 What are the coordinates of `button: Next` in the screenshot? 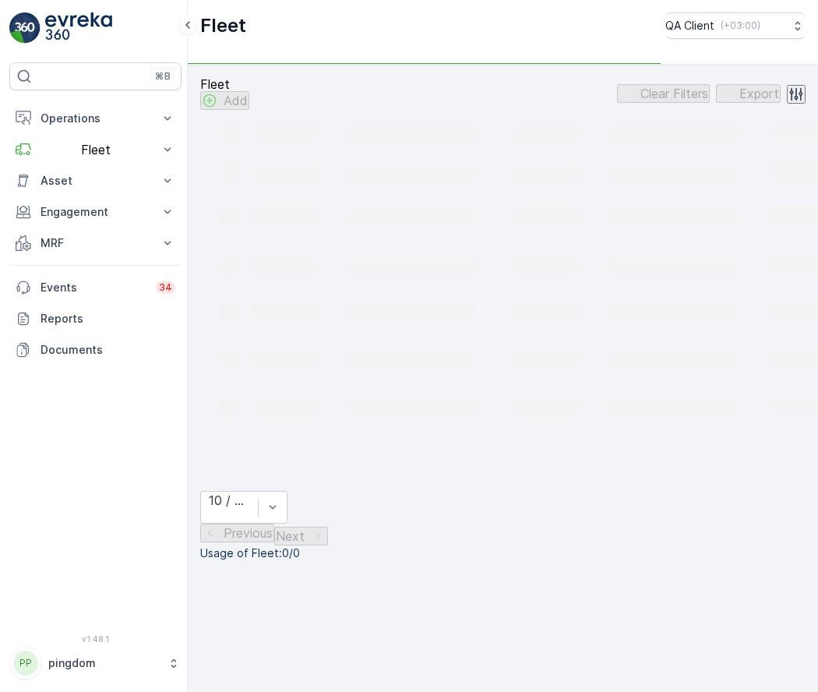 It's located at (301, 536).